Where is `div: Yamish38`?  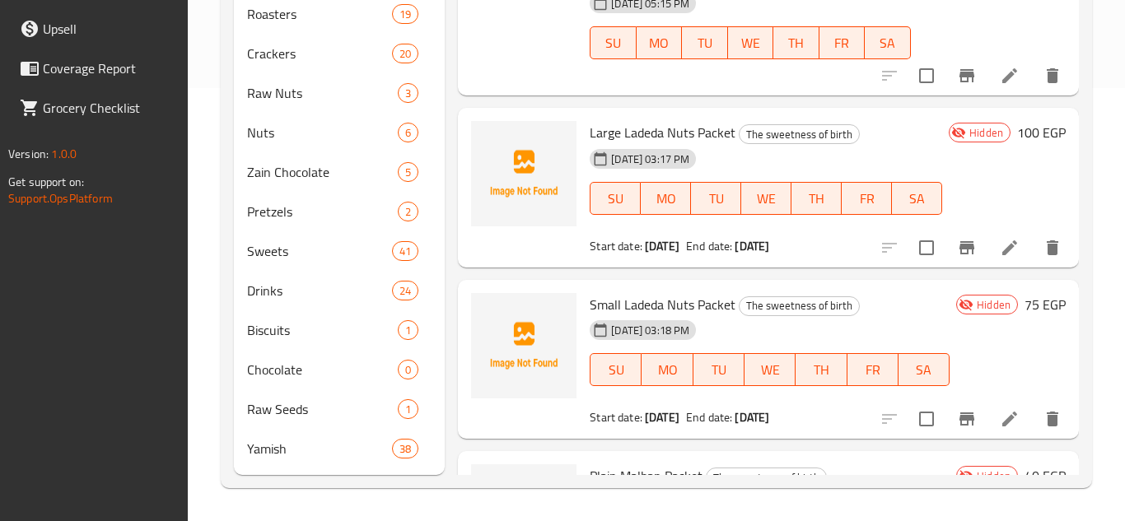 div: Yamish38 is located at coordinates (339, 449).